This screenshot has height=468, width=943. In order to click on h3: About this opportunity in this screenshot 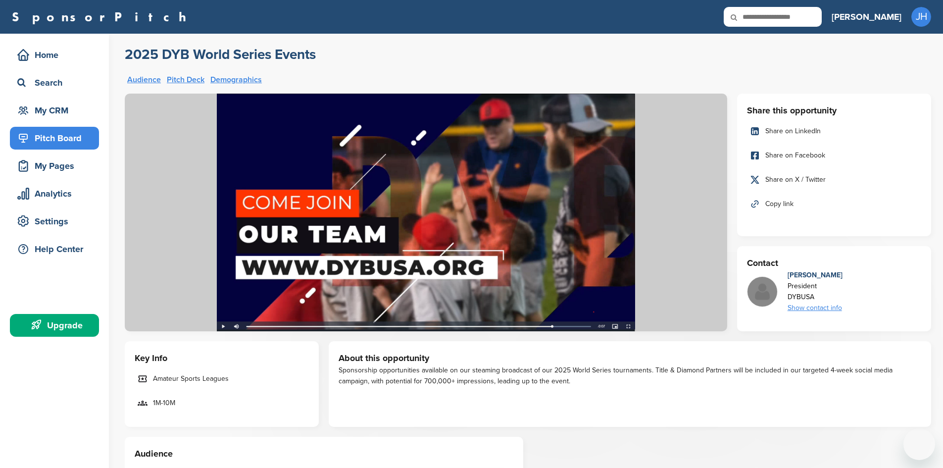, I will do `click(630, 358)`.